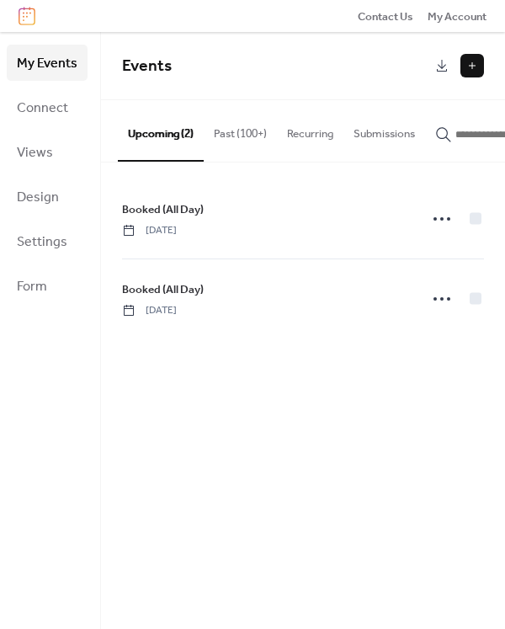 Image resolution: width=505 pixels, height=629 pixels. What do you see at coordinates (47, 62) in the screenshot?
I see `a: My Events` at bounding box center [47, 62].